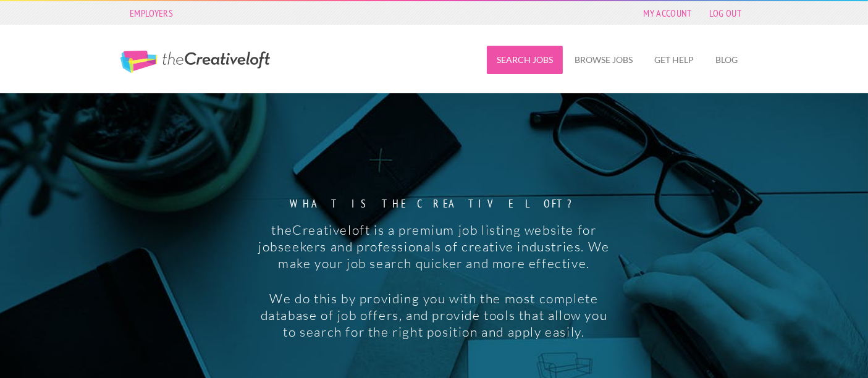 This screenshot has width=868, height=378. What do you see at coordinates (434, 315) in the screenshot?
I see `p: We do this by providing you with the most complete database of job offers, and provide tools that...` at bounding box center [434, 315].